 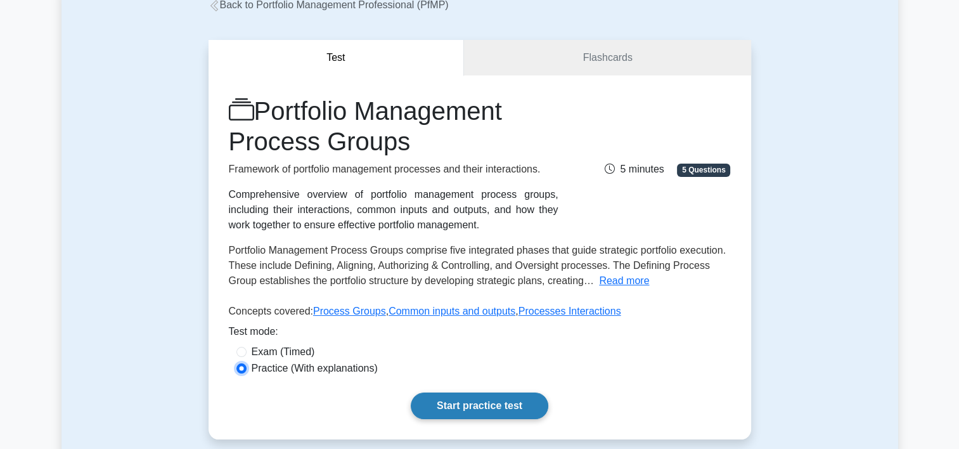 What do you see at coordinates (283, 352) in the screenshot?
I see `label: Exam (Timed)` at bounding box center [283, 352].